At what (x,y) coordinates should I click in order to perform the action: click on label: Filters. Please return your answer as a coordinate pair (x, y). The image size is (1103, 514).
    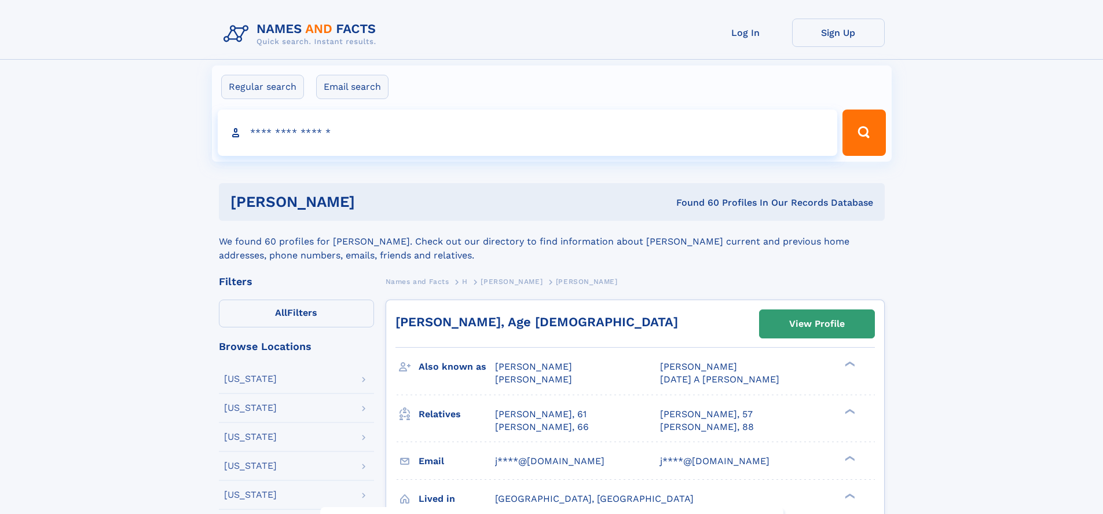
    Looking at the image, I should click on (296, 313).